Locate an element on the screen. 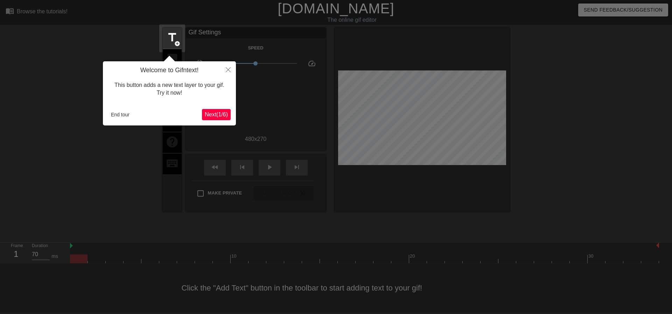  div: This button adds a new text layer to your gif. Try it now! is located at coordinates (169, 89).